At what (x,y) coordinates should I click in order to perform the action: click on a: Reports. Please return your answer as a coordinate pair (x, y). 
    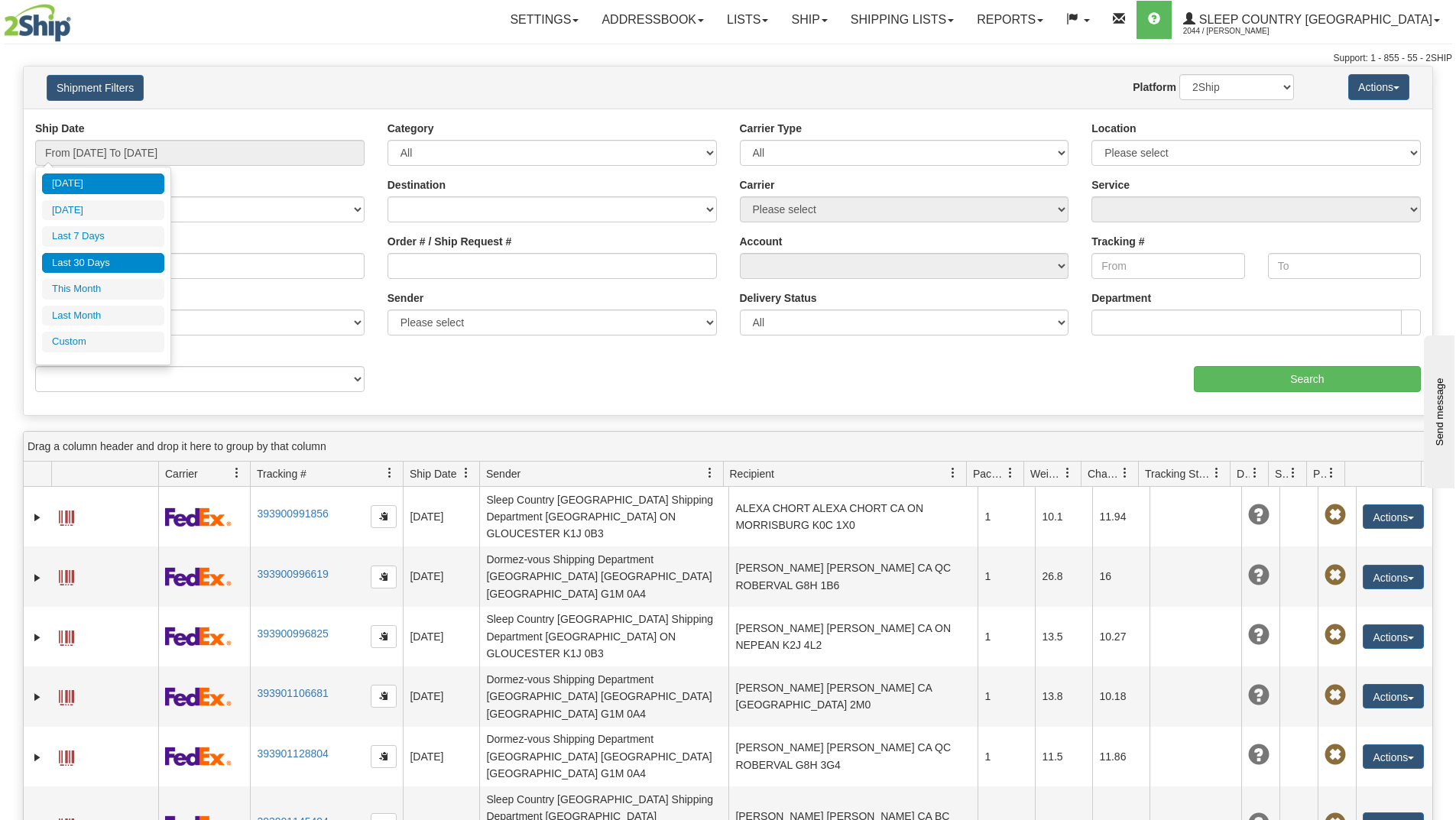
    Looking at the image, I should click on (1009, 20).